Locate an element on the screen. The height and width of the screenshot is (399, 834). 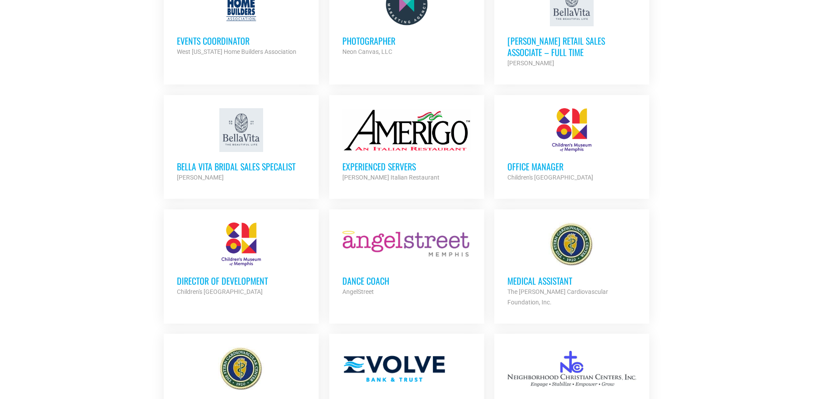
h3: Events Coordinator is located at coordinates (241, 41).